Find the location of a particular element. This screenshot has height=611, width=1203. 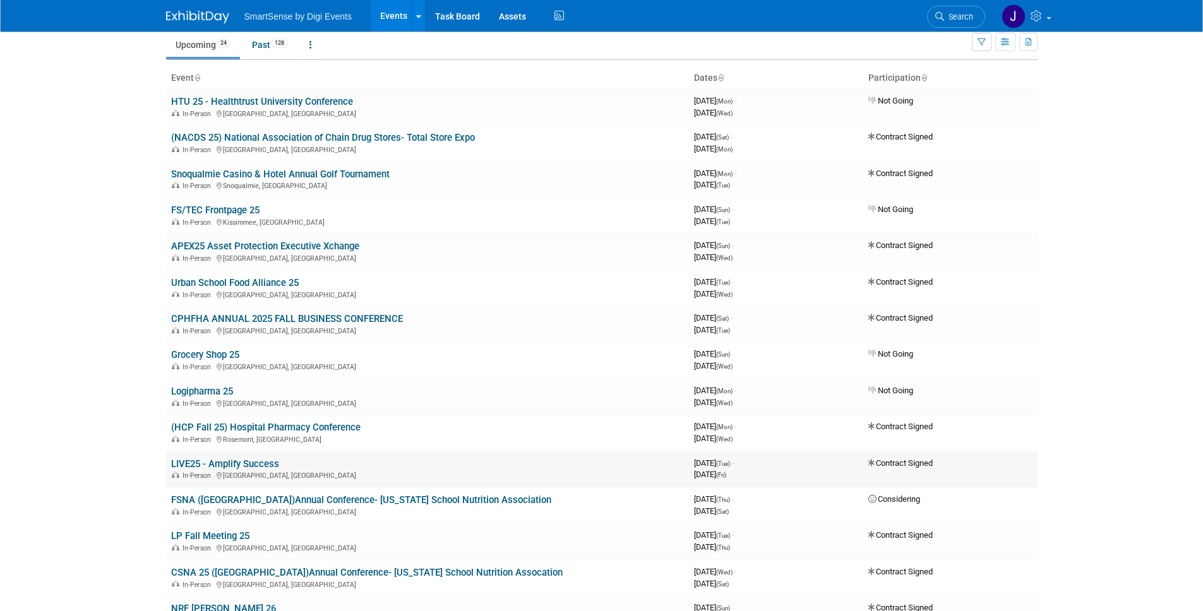

th: Dates is located at coordinates (776, 78).